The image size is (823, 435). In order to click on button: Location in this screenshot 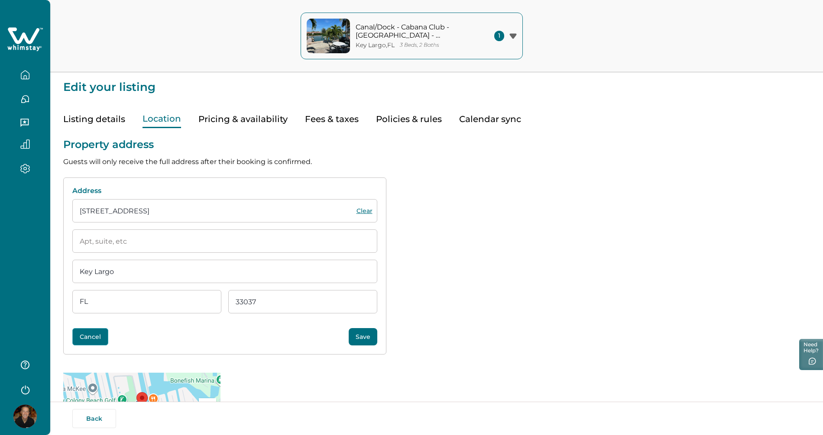, I will do `click(162, 119)`.